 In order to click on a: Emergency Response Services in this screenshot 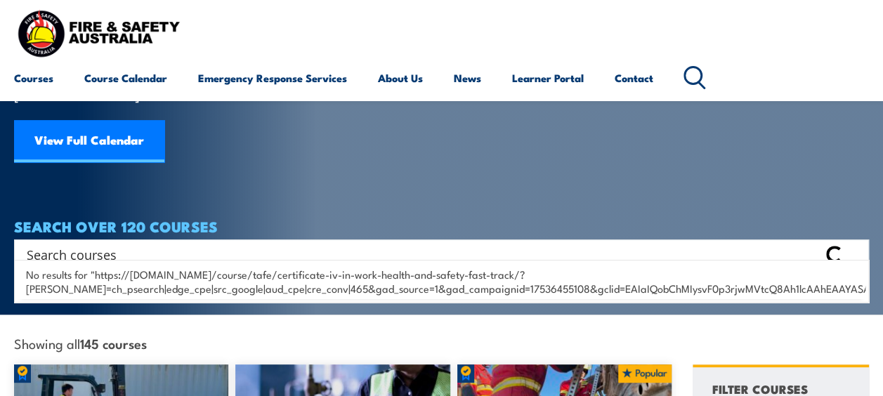, I will do `click(272, 78)`.